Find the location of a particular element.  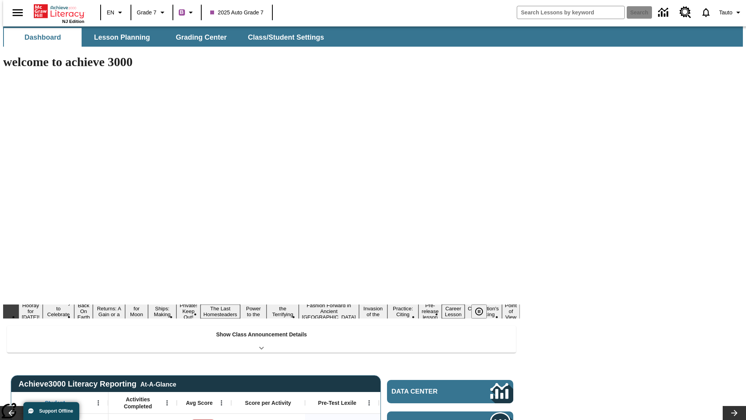

span: Tauto is located at coordinates (726, 12).